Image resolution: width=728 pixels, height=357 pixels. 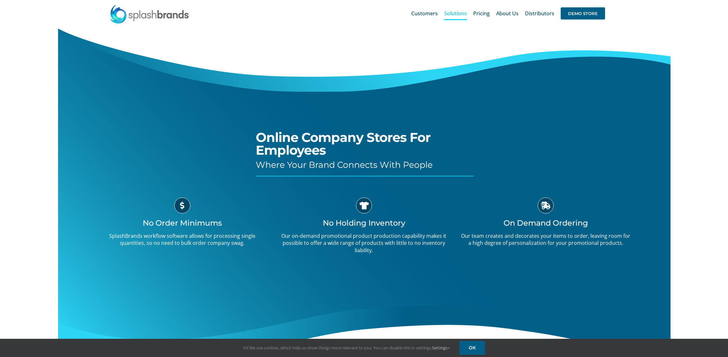 I want to click on h3: On Demand Ordering, so click(x=546, y=223).